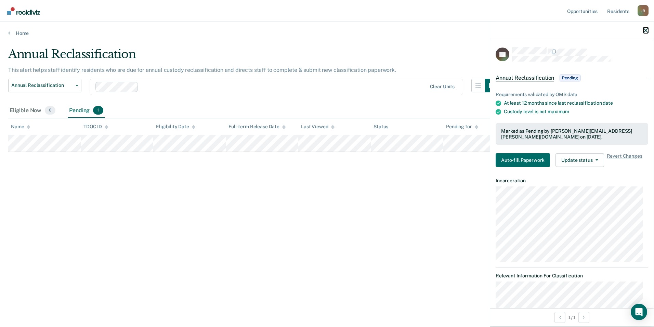  Describe the element at coordinates (608, 103) in the screenshot. I see `span: date` at that location.